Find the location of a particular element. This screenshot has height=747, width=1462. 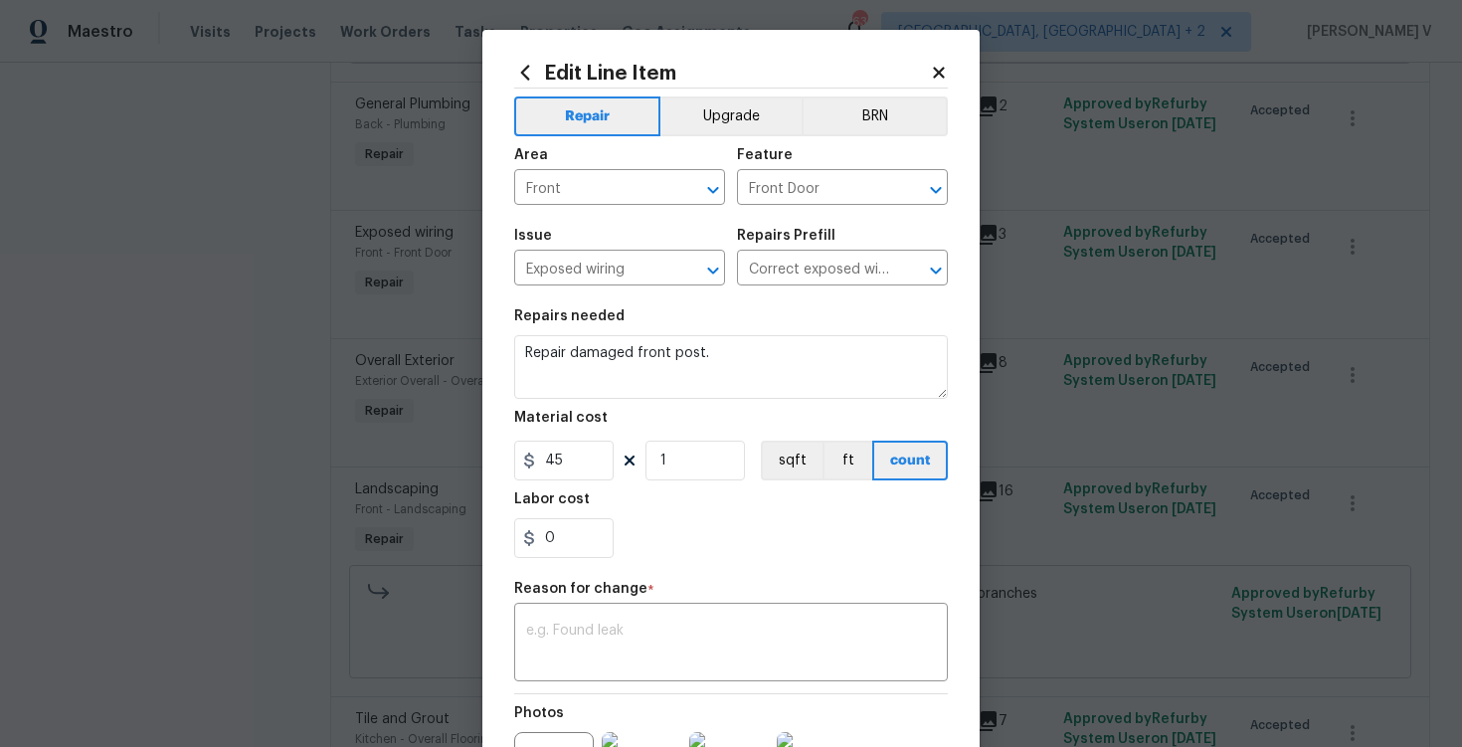

h5: Repairs Prefill is located at coordinates (786, 236).